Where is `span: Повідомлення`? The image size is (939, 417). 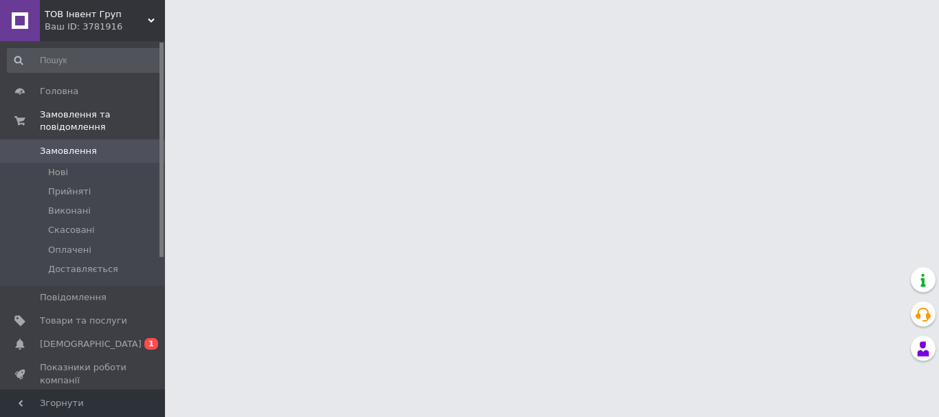
span: Повідомлення is located at coordinates (73, 298).